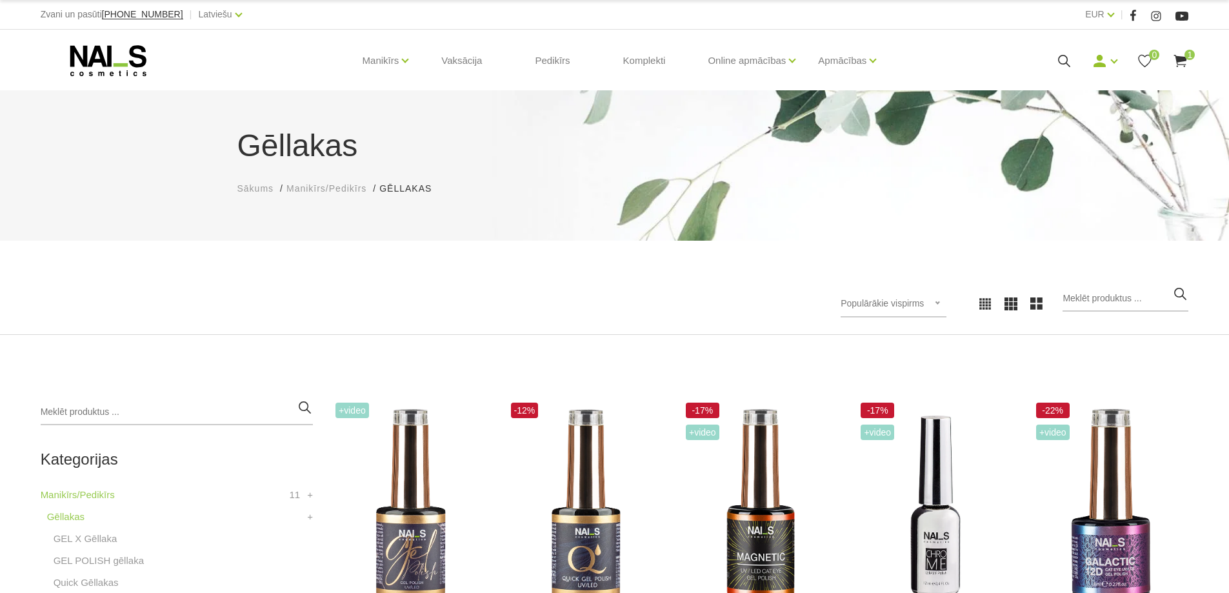 The image size is (1229, 593). I want to click on div: Zvani un pasūti, so click(112, 14).